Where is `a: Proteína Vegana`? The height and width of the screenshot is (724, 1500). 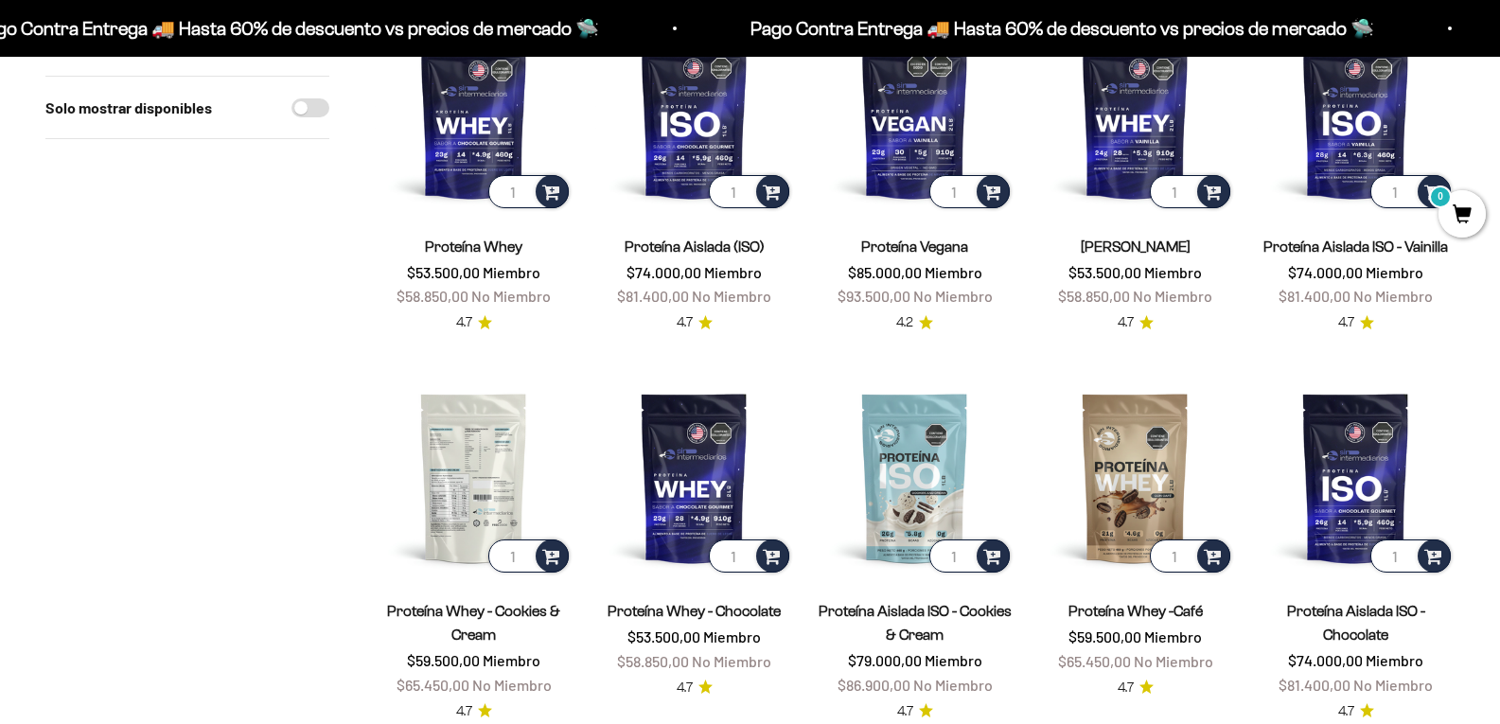 a: Proteína Vegana is located at coordinates (914, 246).